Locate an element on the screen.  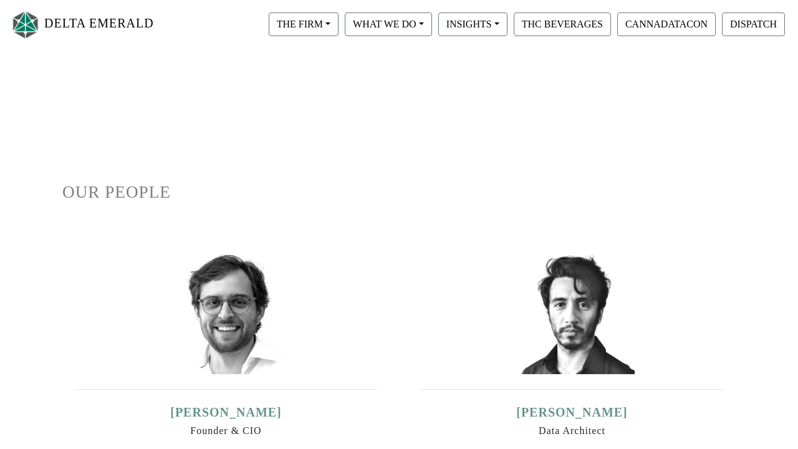
a: DELTA EMERALD is located at coordinates (82, 24).